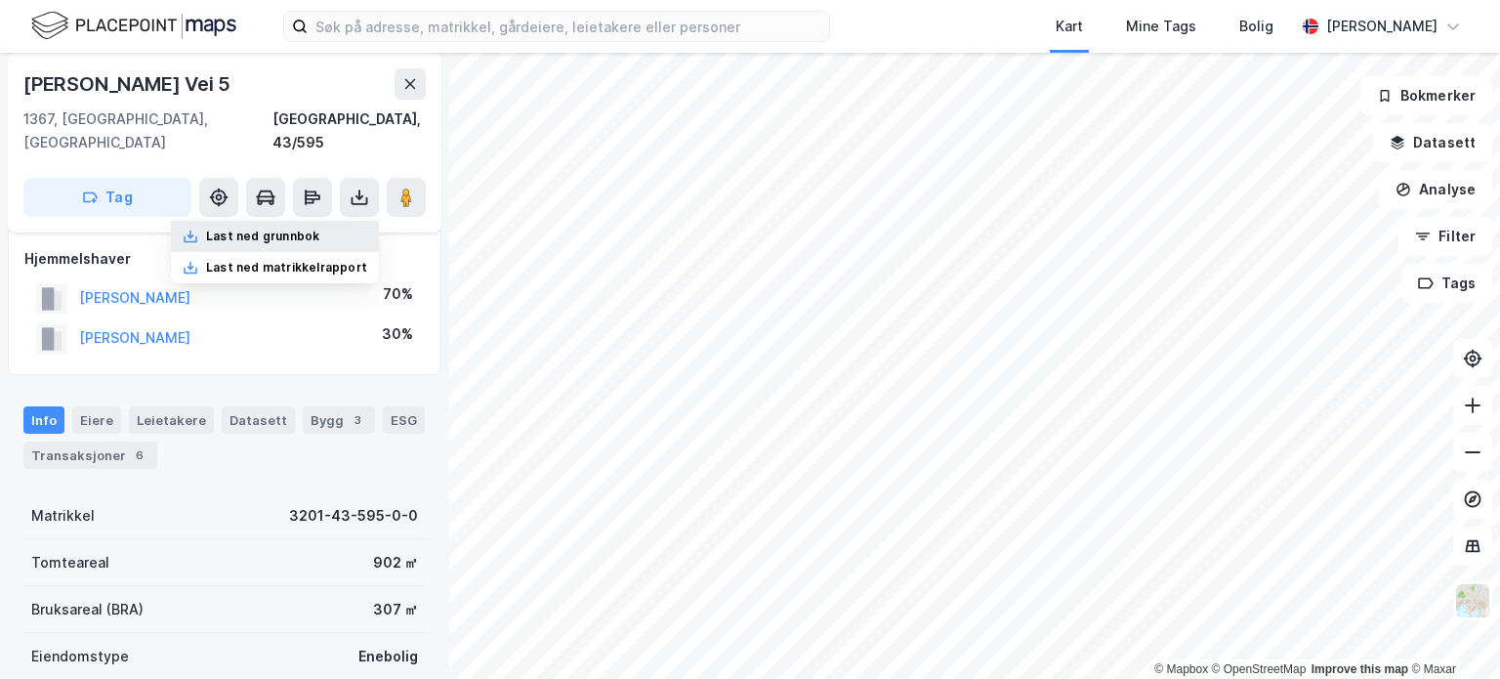 This screenshot has width=1500, height=679. What do you see at coordinates (80, 656) in the screenshot?
I see `div: Eiendomstype` at bounding box center [80, 656].